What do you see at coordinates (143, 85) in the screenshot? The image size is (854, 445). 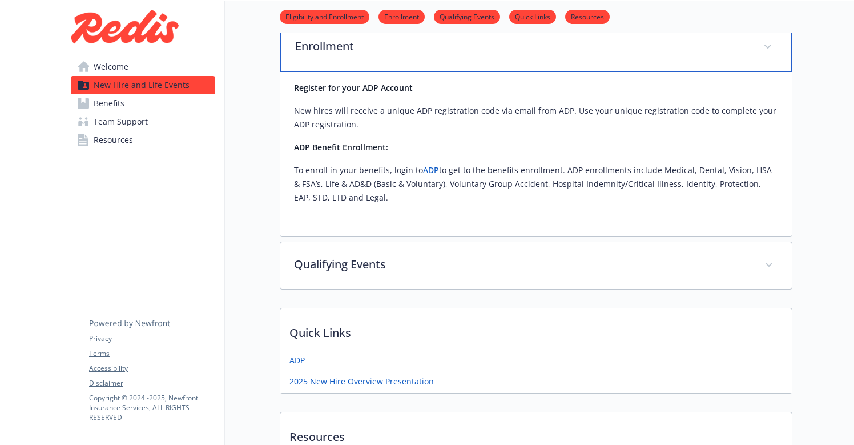 I see `a: New Hire and Life Events` at bounding box center [143, 85].